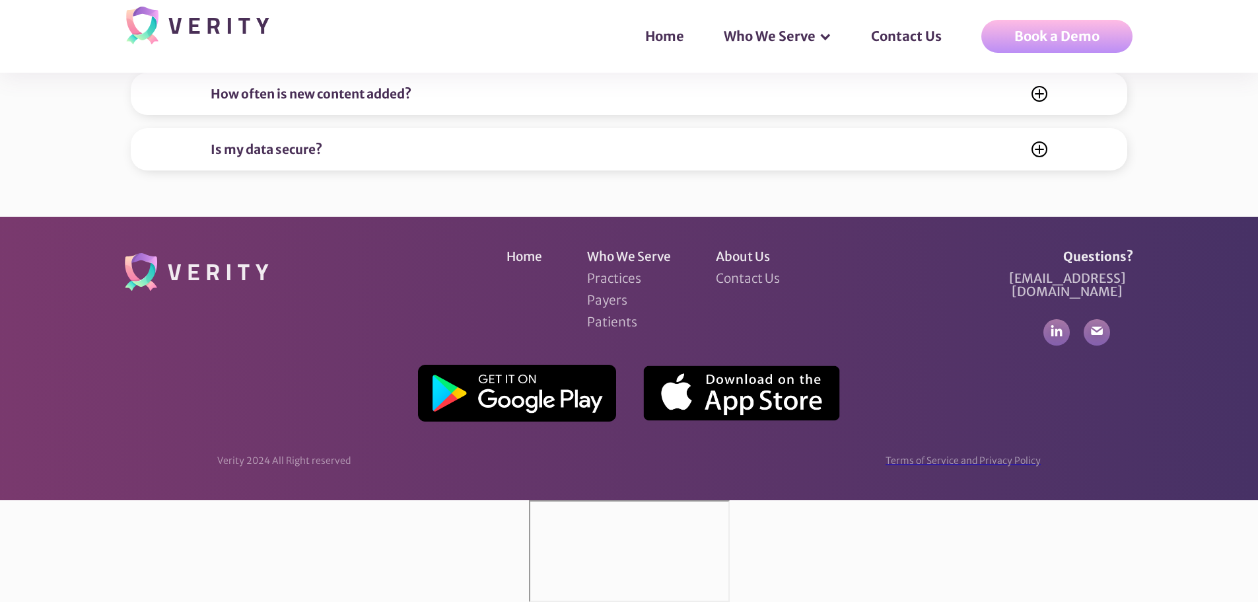  I want to click on a: Who We Serve, so click(629, 256).